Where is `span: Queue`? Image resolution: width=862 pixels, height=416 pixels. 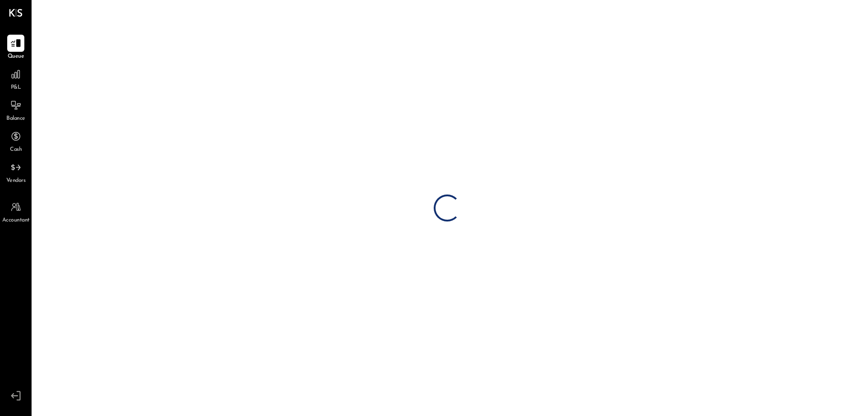 span: Queue is located at coordinates (16, 57).